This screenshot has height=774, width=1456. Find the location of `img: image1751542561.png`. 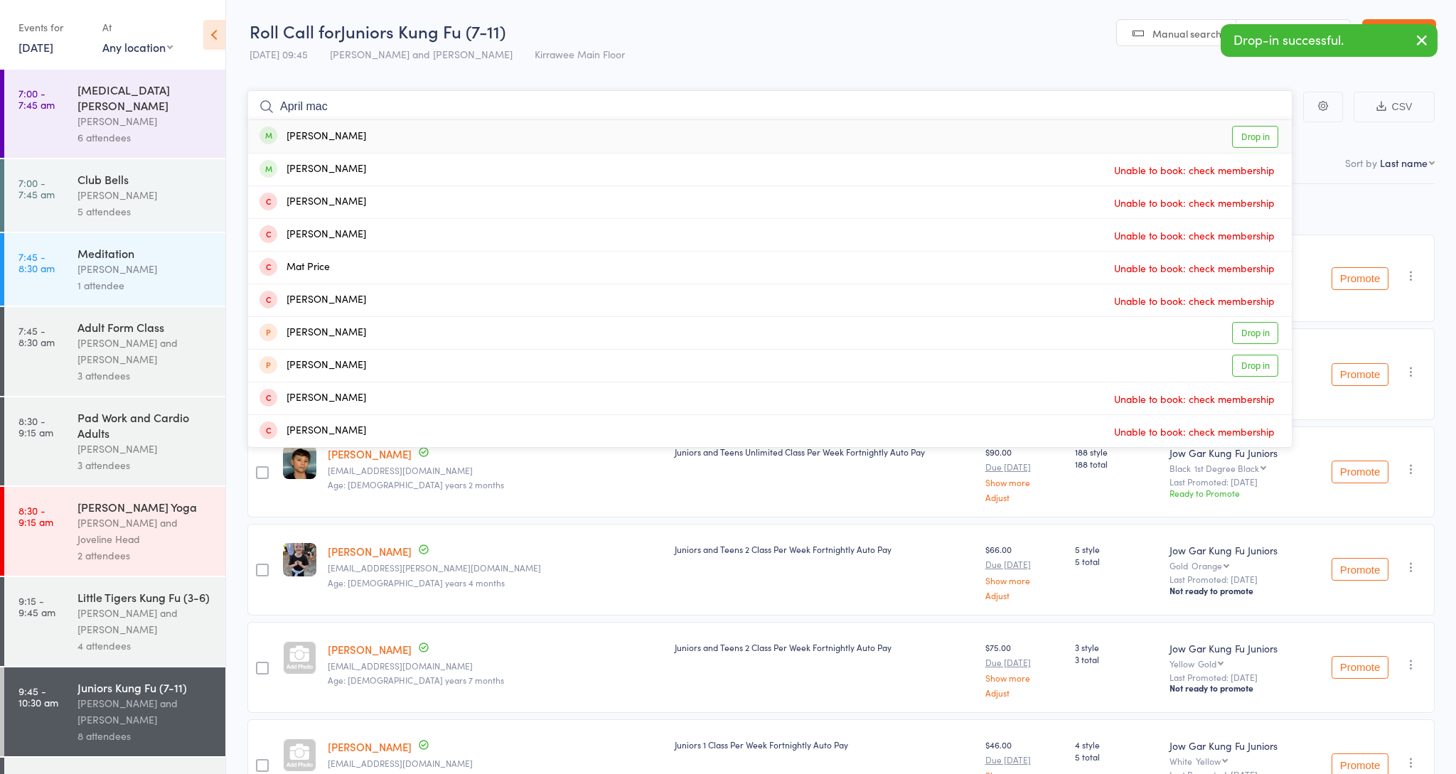

img: image1751542561.png is located at coordinates (299, 462).